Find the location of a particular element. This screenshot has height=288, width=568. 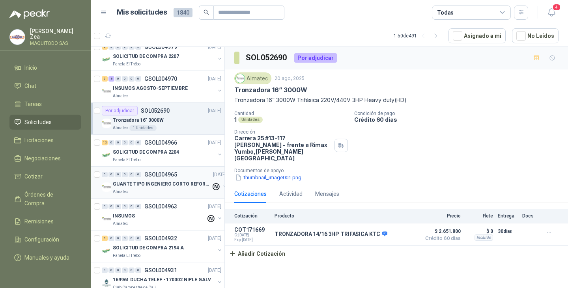

h1: Mis solicitudes is located at coordinates (142, 12).